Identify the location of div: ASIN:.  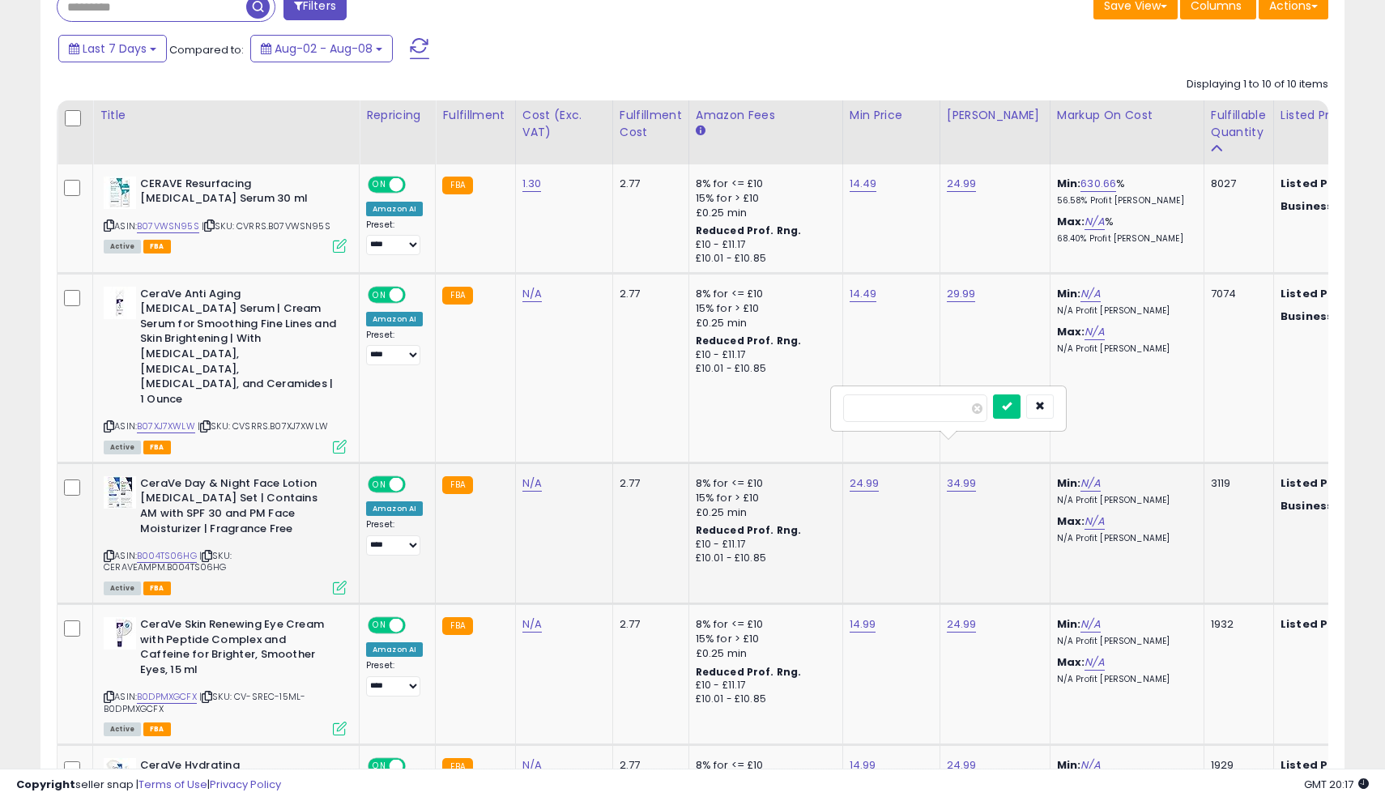
(225, 214).